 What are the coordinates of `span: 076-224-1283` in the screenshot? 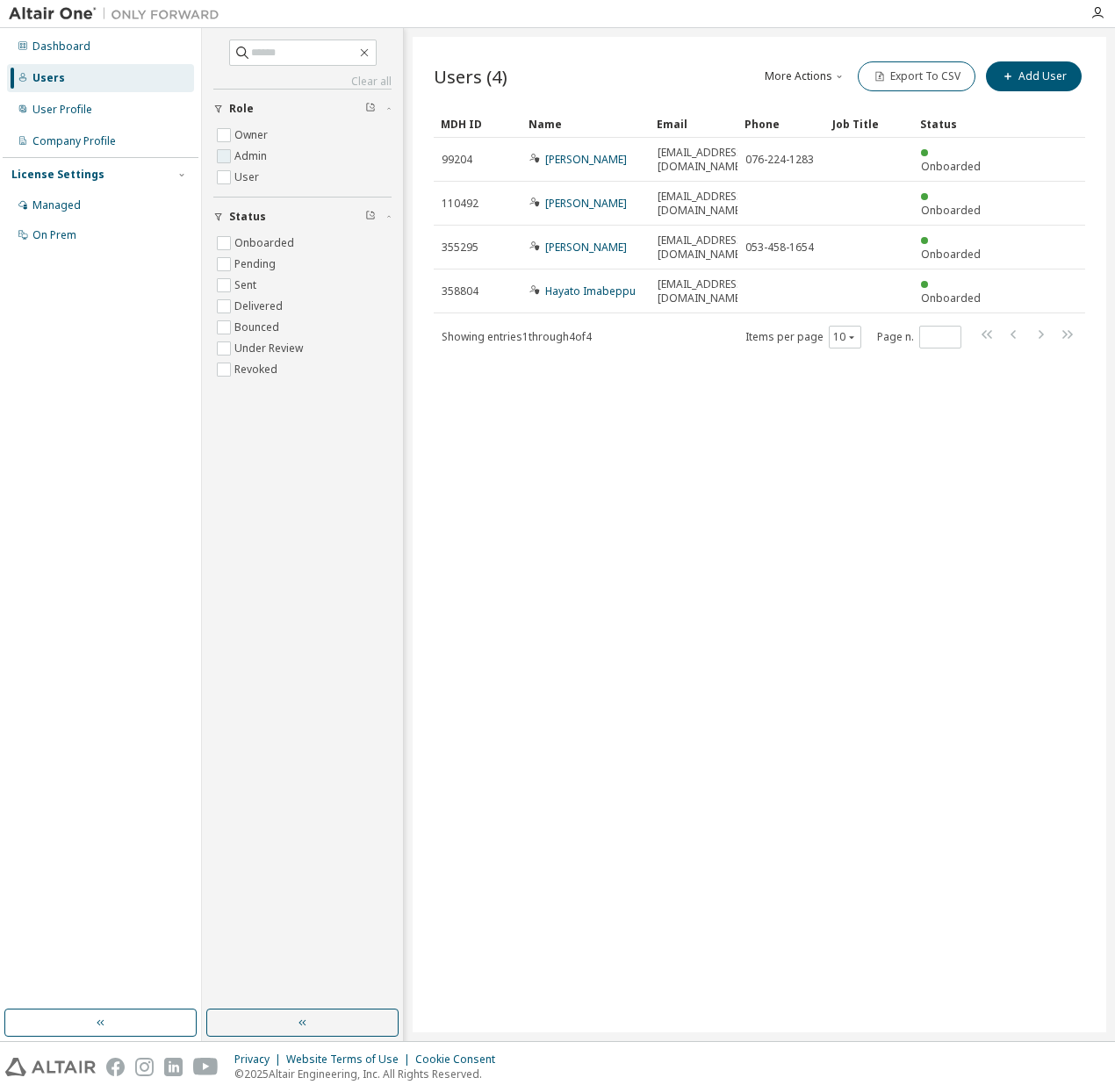 It's located at (779, 160).